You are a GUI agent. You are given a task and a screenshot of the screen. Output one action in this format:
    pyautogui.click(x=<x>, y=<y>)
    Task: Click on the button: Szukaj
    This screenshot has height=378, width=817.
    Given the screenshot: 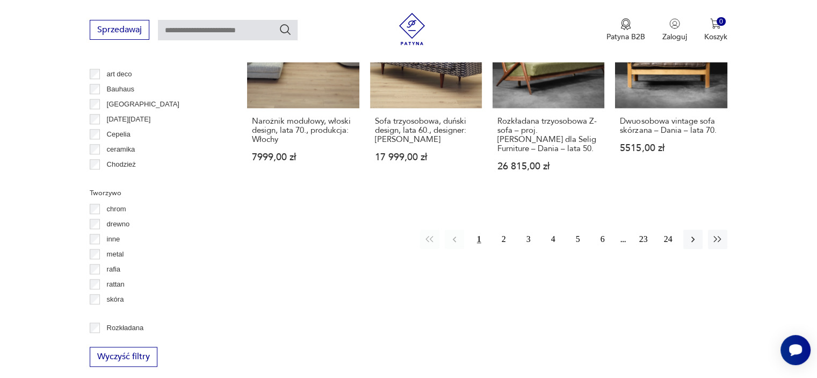 What is the action you would take?
    pyautogui.click(x=285, y=30)
    